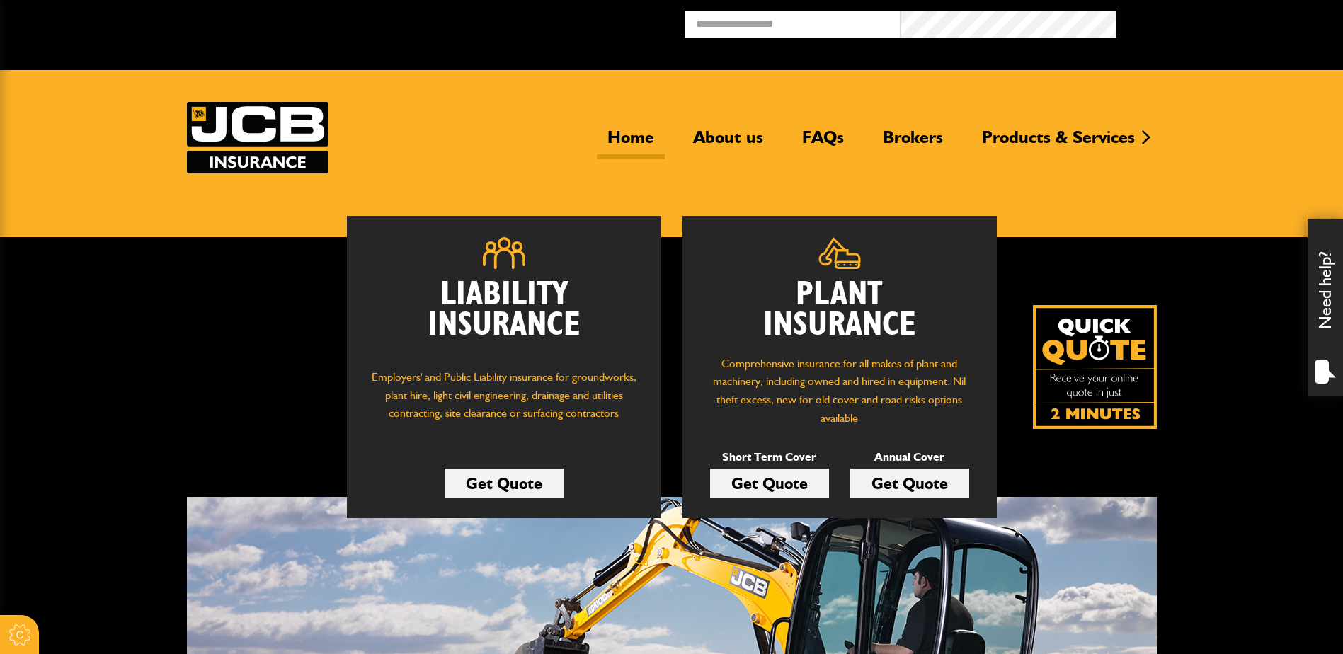 The width and height of the screenshot is (1343, 654). What do you see at coordinates (1326, 308) in the screenshot?
I see `div: Need help?` at bounding box center [1326, 308].